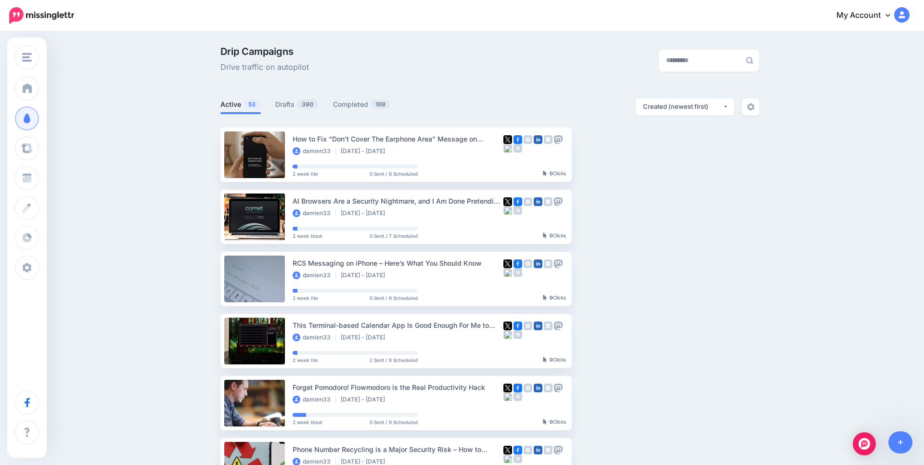 Image resolution: width=924 pixels, height=465 pixels. I want to click on div: AI Browsers Are a Security Nightmare, and I Am Done Pretending They’re Not, so click(398, 201).